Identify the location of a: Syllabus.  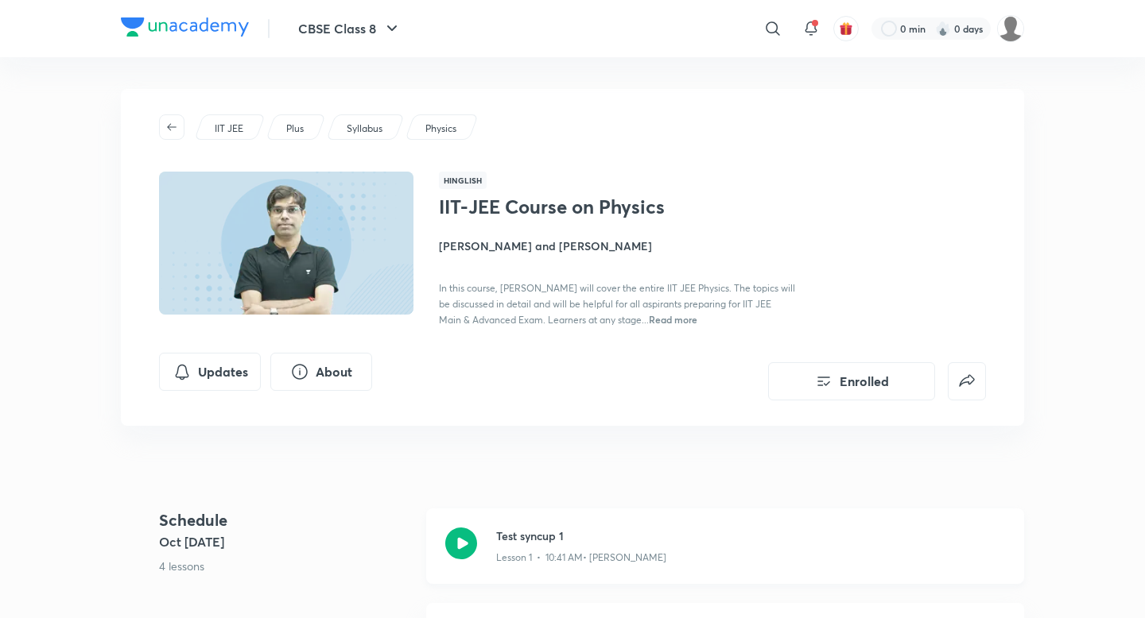
(365, 129).